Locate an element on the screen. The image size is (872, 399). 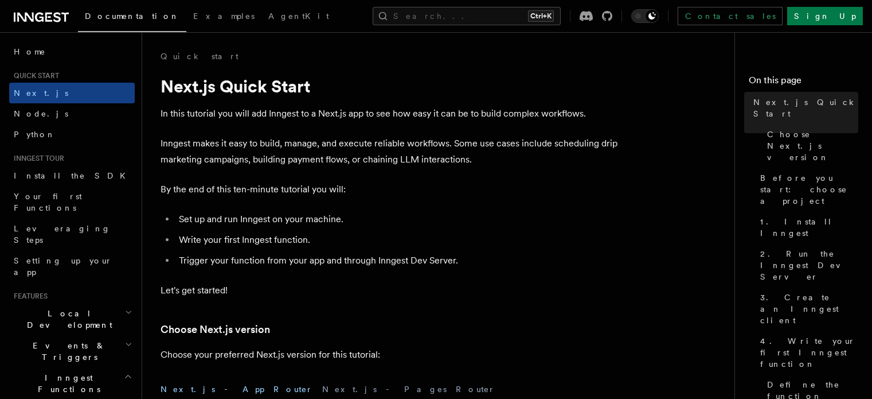
span: Node.js is located at coordinates (41, 114).